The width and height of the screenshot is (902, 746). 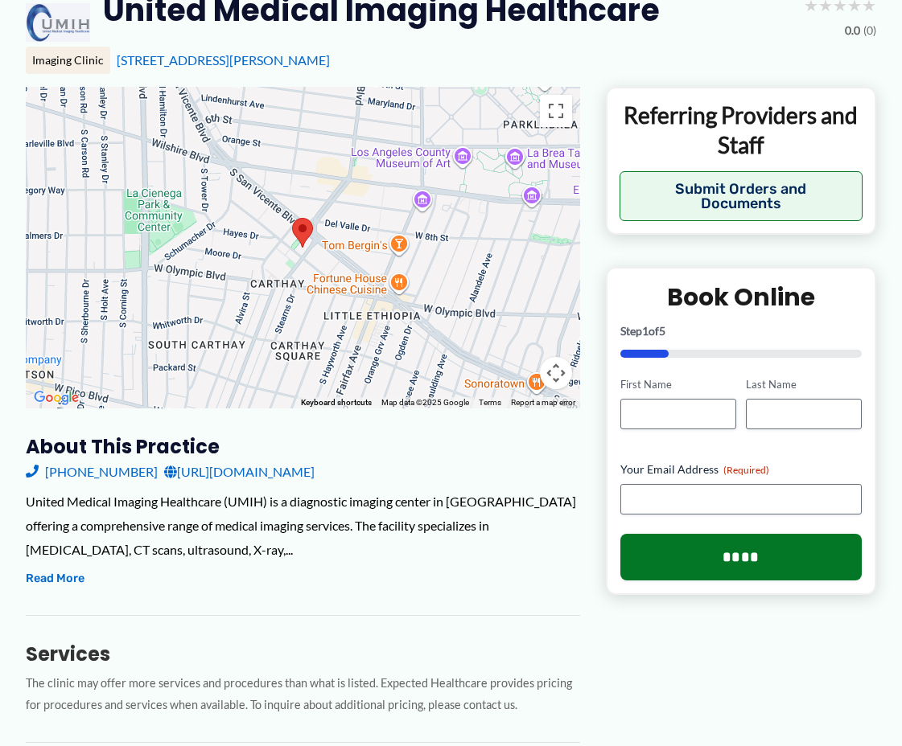 What do you see at coordinates (741, 129) in the screenshot?
I see `p: Referring Providers and Staff` at bounding box center [741, 129].